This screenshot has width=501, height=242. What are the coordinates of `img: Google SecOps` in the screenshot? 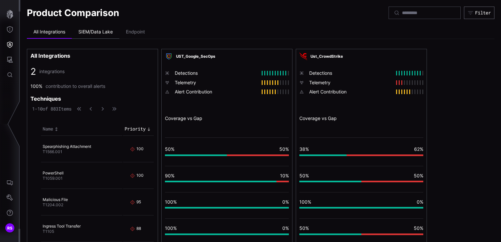 It's located at (169, 56).